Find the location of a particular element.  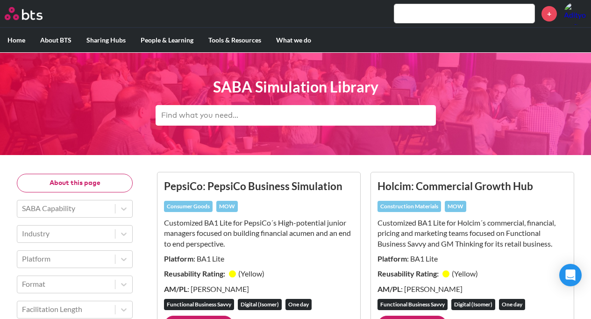

label: About BTS is located at coordinates (56, 40).